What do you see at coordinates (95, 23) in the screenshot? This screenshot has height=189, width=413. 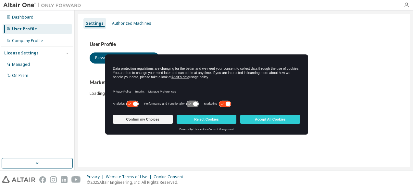 I see `div: Settings` at bounding box center [95, 23].